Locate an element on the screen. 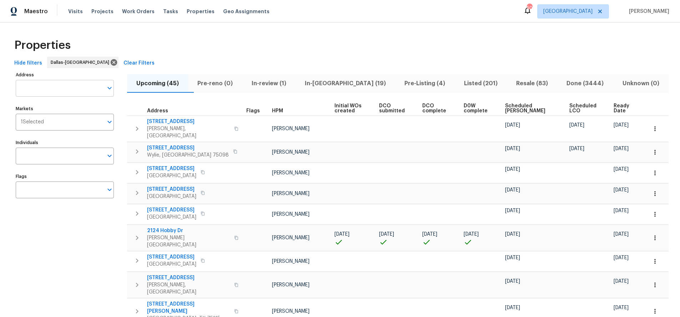  span: D0W complete is located at coordinates (479, 109).